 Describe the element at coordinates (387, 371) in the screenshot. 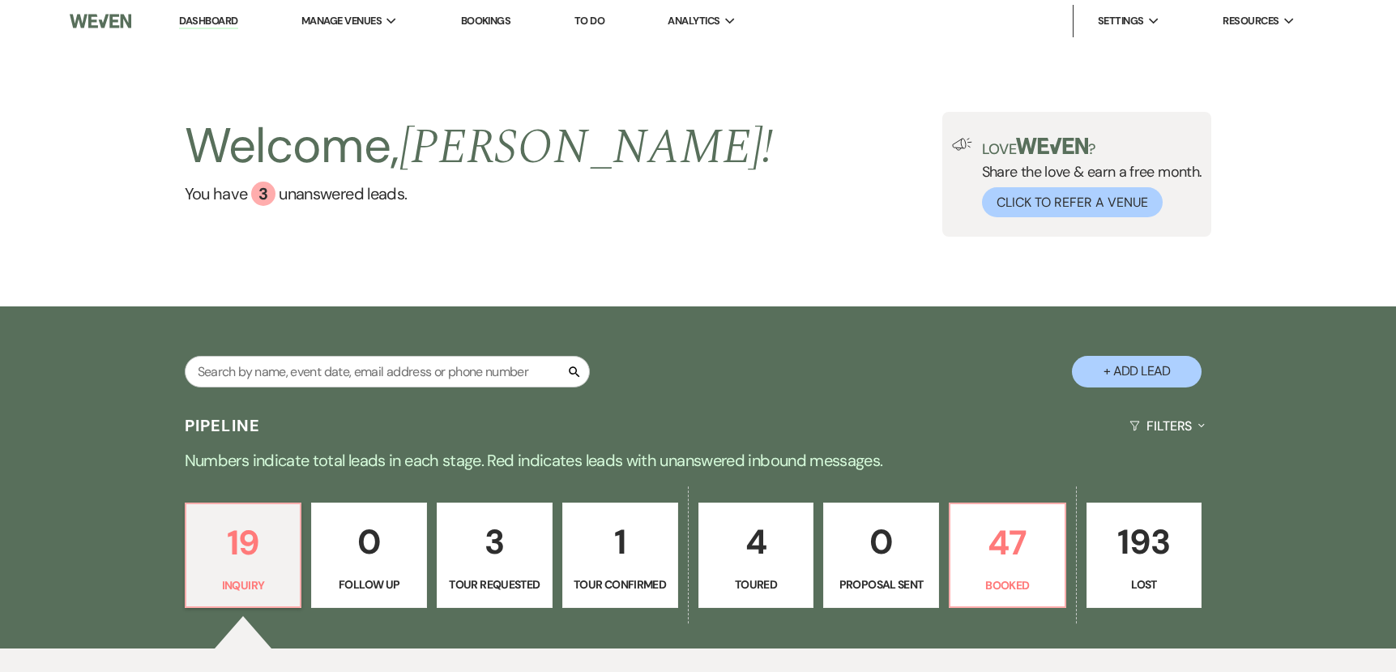

I see `input: Search by name, event date, email address or phone number` at that location.